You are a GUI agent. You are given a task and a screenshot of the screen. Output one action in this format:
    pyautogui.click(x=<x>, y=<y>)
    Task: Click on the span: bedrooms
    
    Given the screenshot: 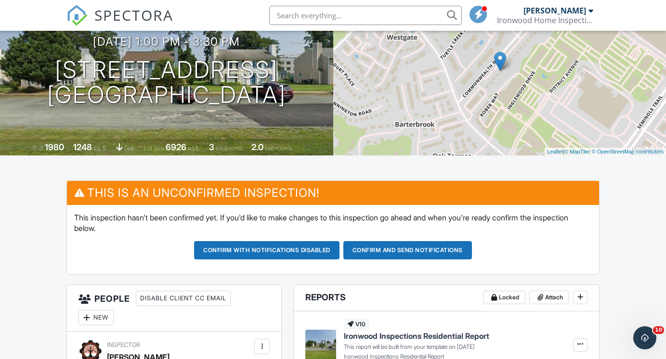 What is the action you would take?
    pyautogui.click(x=229, y=148)
    